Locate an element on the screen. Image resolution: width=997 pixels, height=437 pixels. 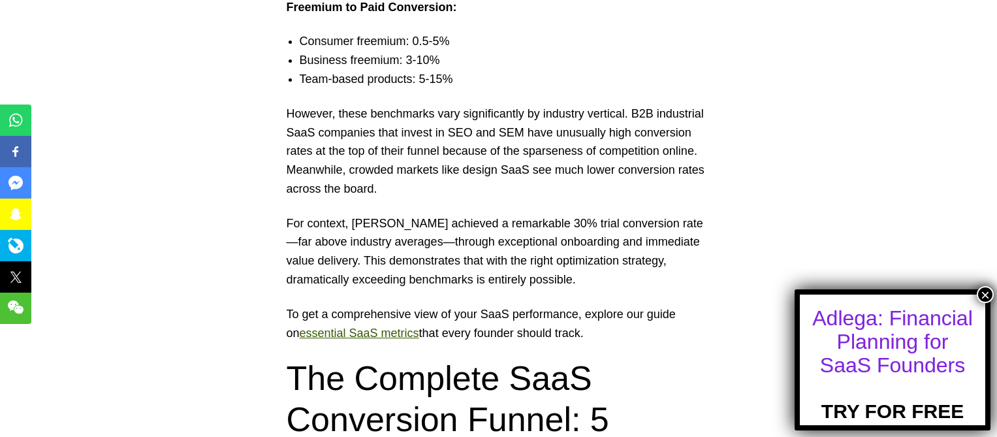
li: Consumer freemium: 0.5-5% is located at coordinates (512, 41).